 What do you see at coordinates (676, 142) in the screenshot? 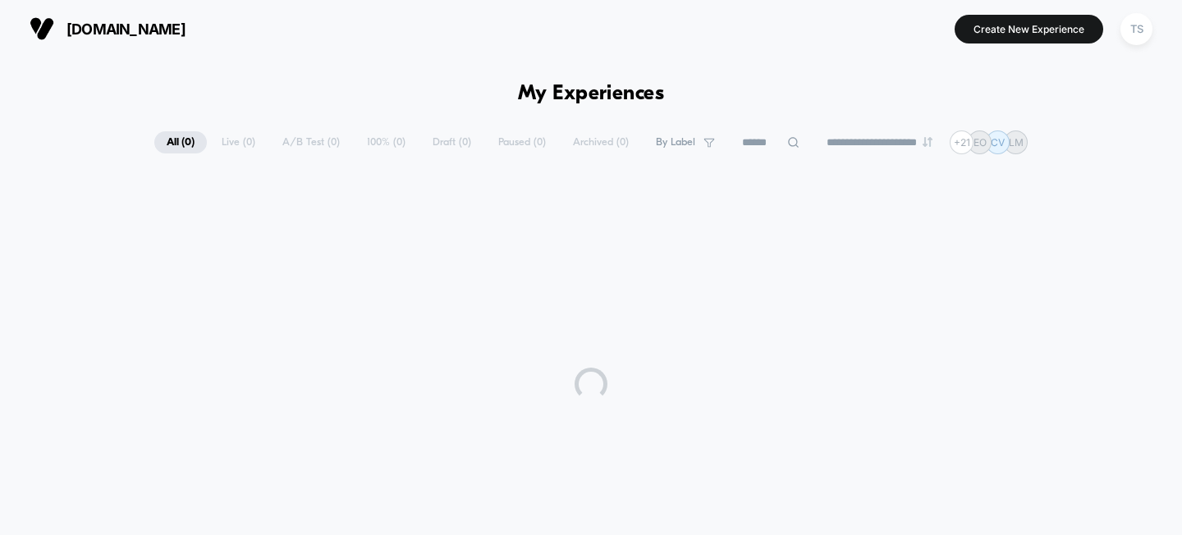
I see `span: By Label` at bounding box center [676, 142].